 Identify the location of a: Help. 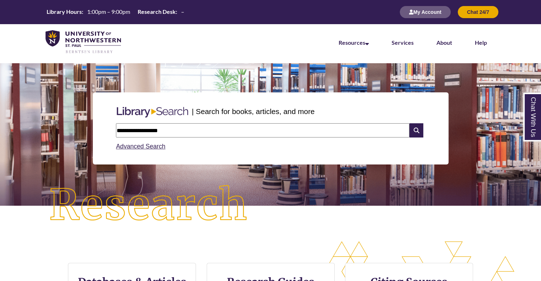
(481, 42).